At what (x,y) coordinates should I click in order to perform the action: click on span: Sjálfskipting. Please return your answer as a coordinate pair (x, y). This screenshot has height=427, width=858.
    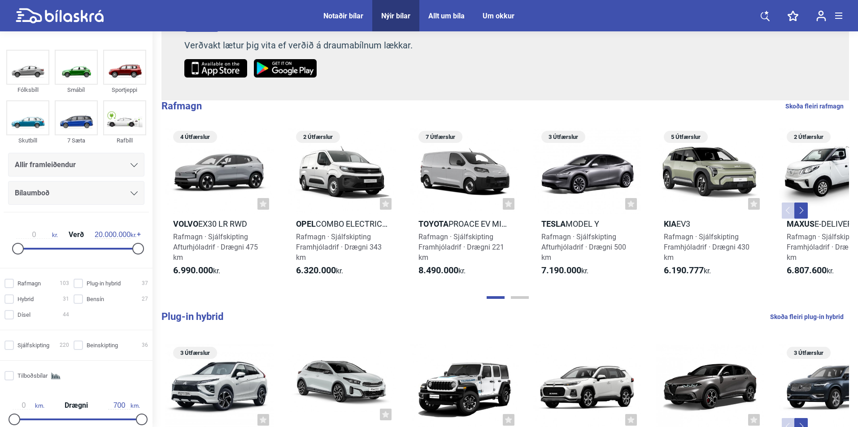
    Looking at the image, I should click on (33, 345).